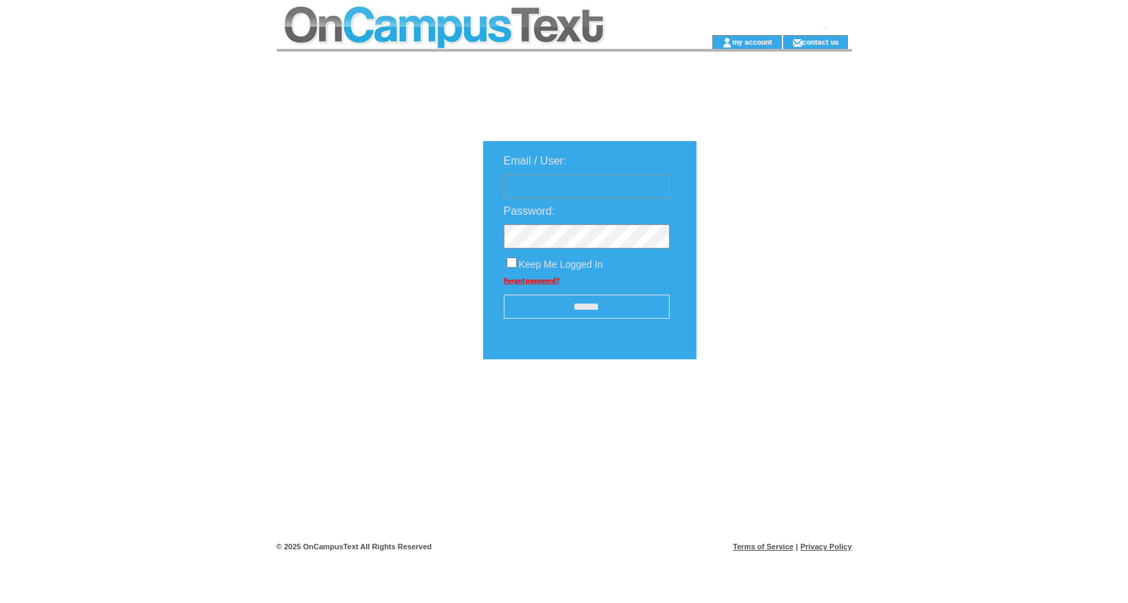 Image resolution: width=1128 pixels, height=603 pixels. What do you see at coordinates (535, 160) in the screenshot?
I see `span: Email / User:` at bounding box center [535, 160].